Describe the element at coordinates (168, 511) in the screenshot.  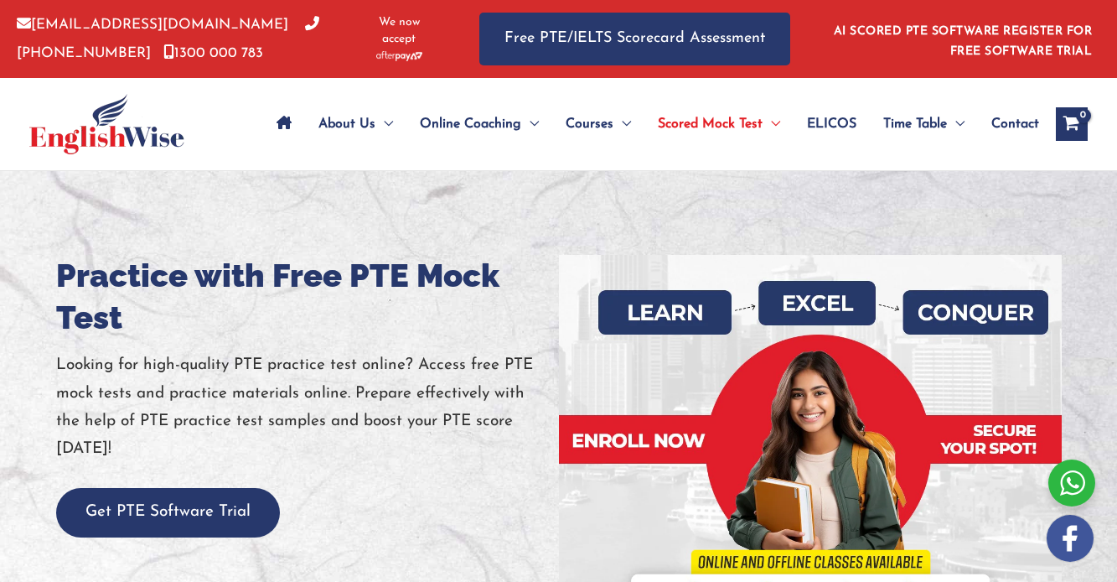
I see `a: Get PTE Software Trial` at that location.